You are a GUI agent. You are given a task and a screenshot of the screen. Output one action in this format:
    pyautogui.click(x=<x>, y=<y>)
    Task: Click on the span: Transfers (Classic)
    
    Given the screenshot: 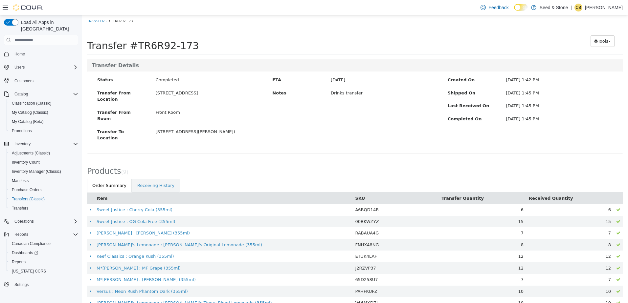 What is the action you would take?
    pyautogui.click(x=28, y=199)
    